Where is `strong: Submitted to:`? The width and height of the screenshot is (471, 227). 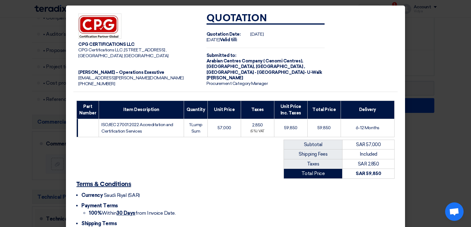
strong: Submitted to: is located at coordinates (221, 55).